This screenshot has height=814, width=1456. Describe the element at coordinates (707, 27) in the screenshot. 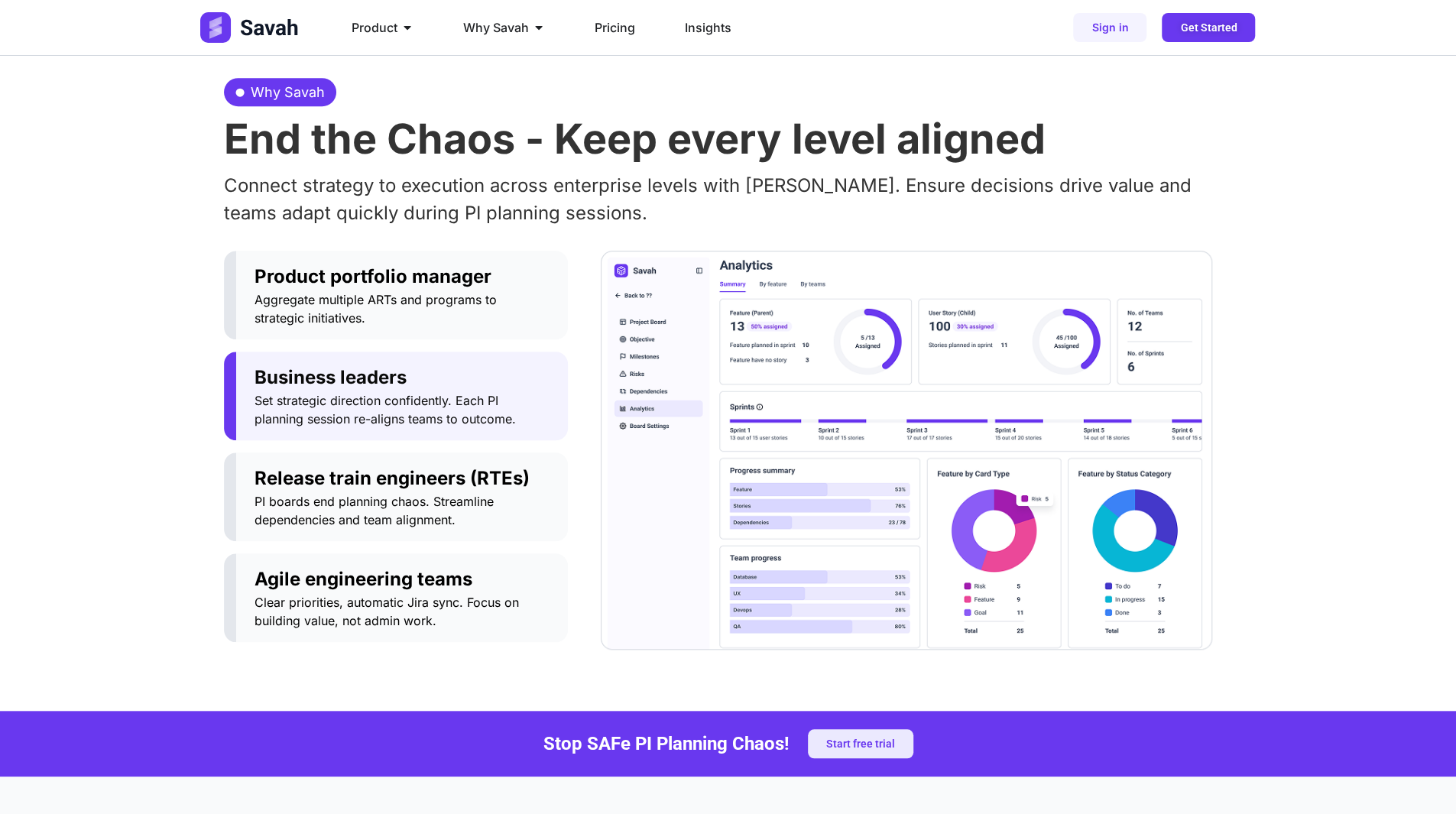

I see `span: Insights` at that location.